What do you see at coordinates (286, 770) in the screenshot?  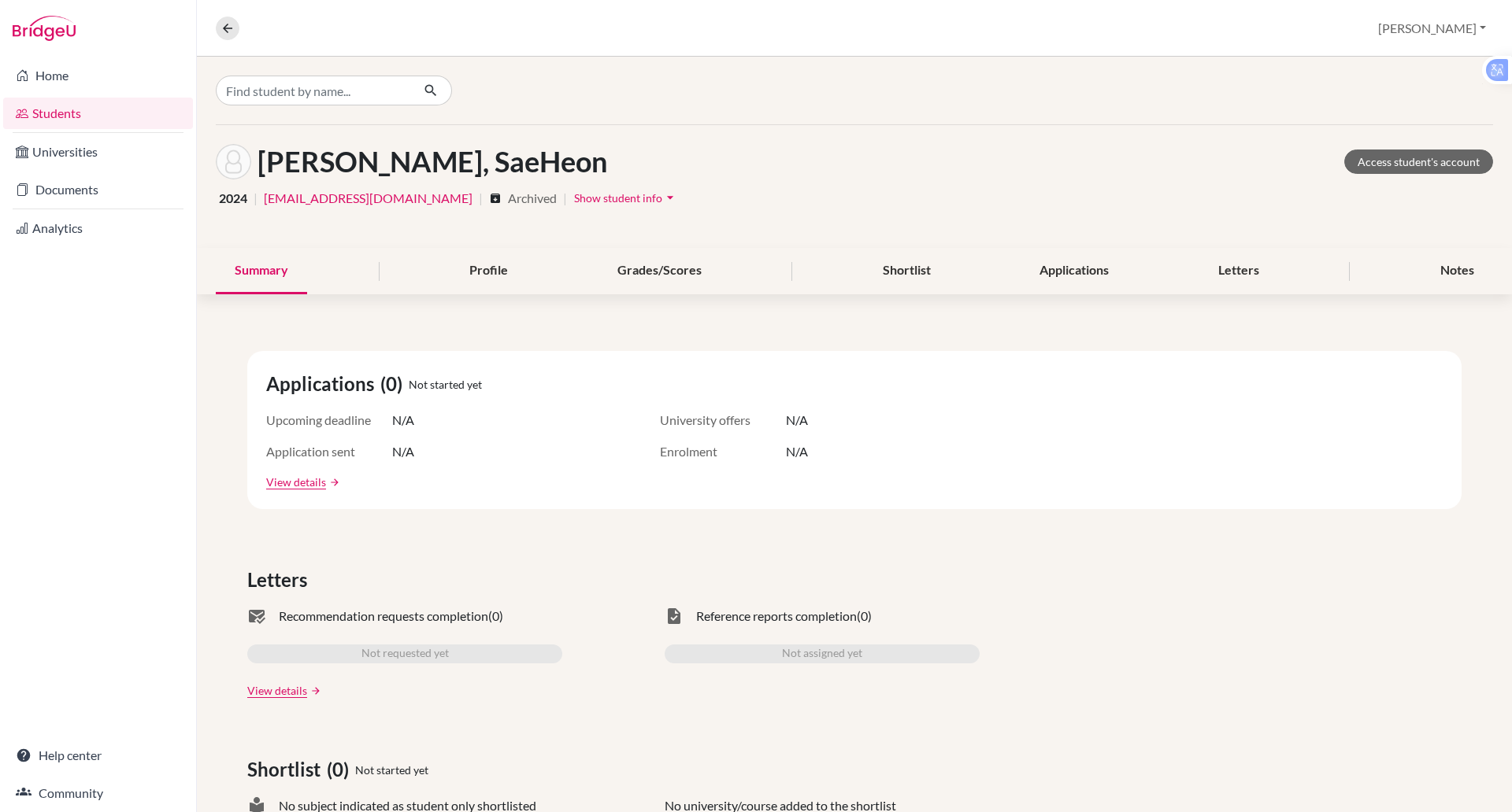 I see `span: Shortlist` at bounding box center [286, 770].